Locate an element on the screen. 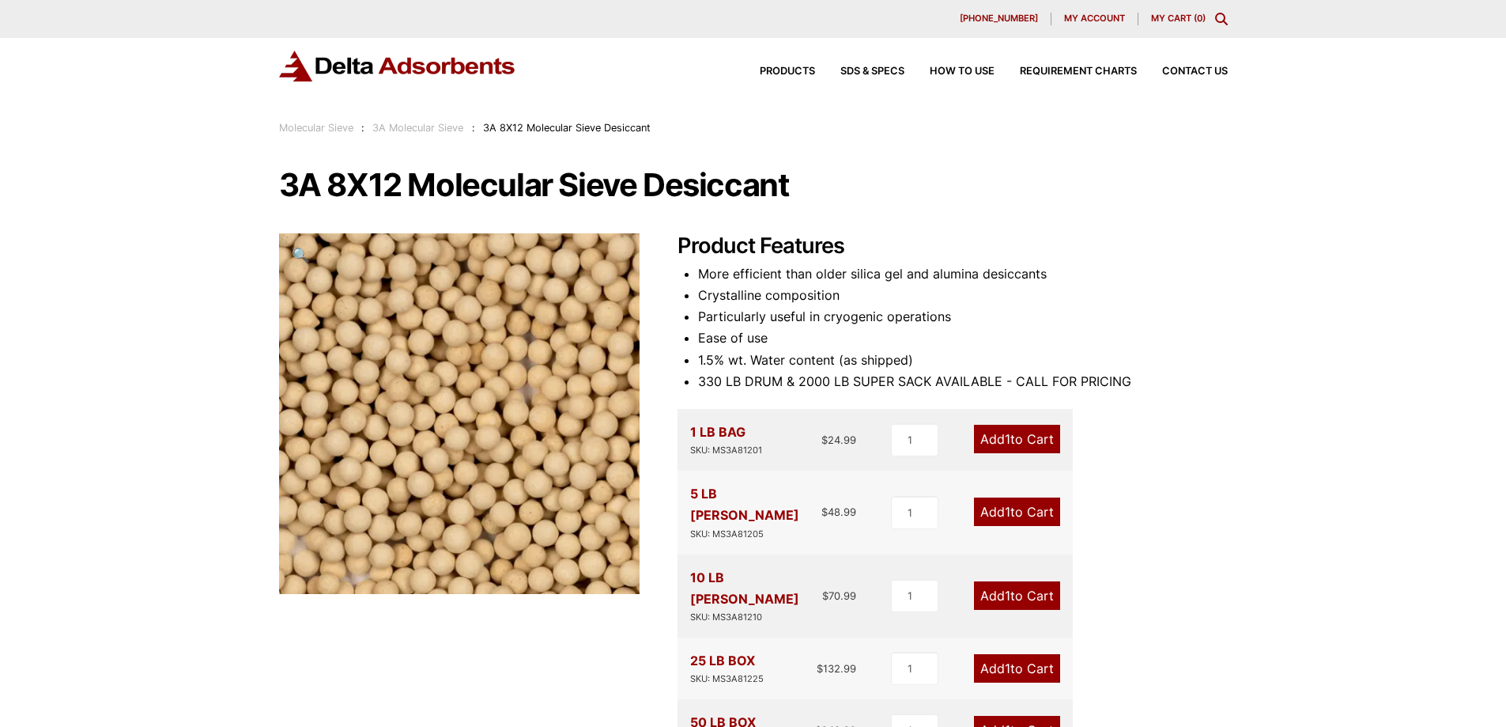  a: Requirement Charts is located at coordinates (1066, 71).